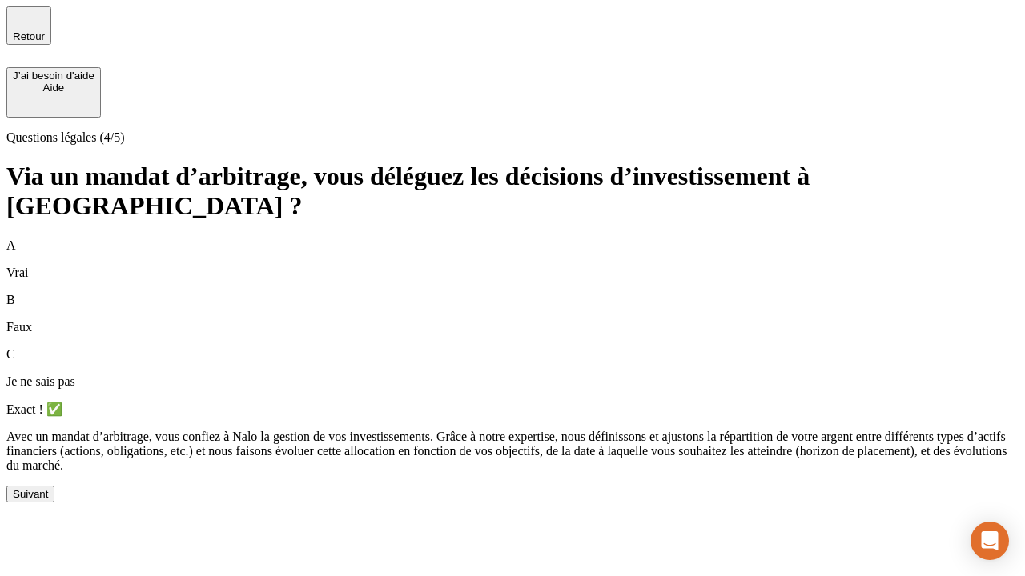 The image size is (1025, 576). I want to click on span: Avec un mandat d’arbitrage, vous confiez à Nalo la gestion de vos investissements. Grâce à notre ..., so click(506, 451).